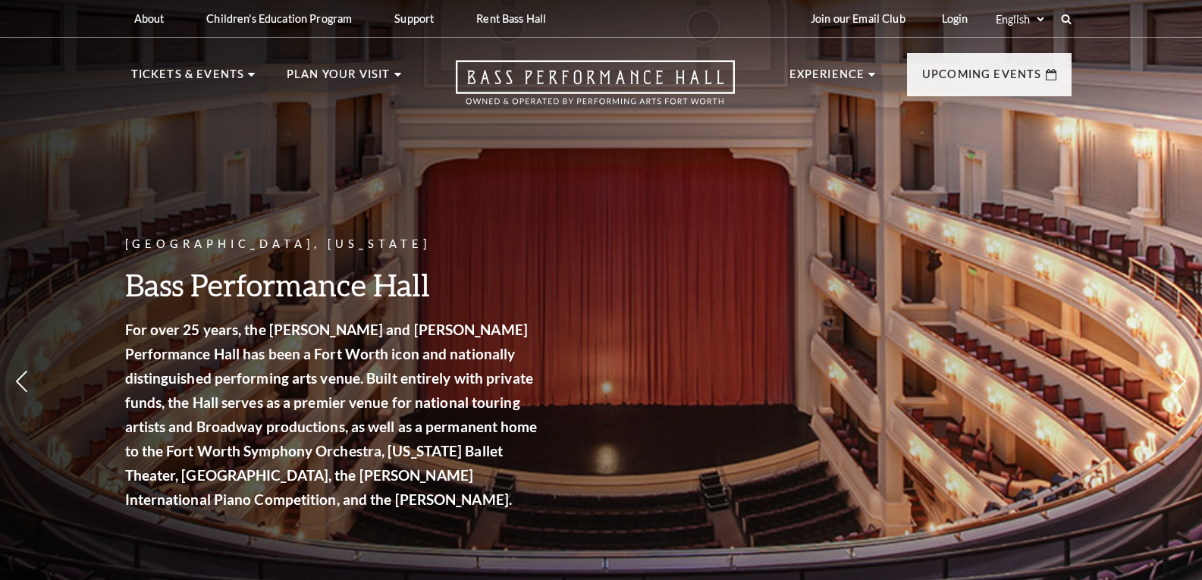 This screenshot has height=580, width=1202. I want to click on p: Tickets & Events, so click(188, 79).